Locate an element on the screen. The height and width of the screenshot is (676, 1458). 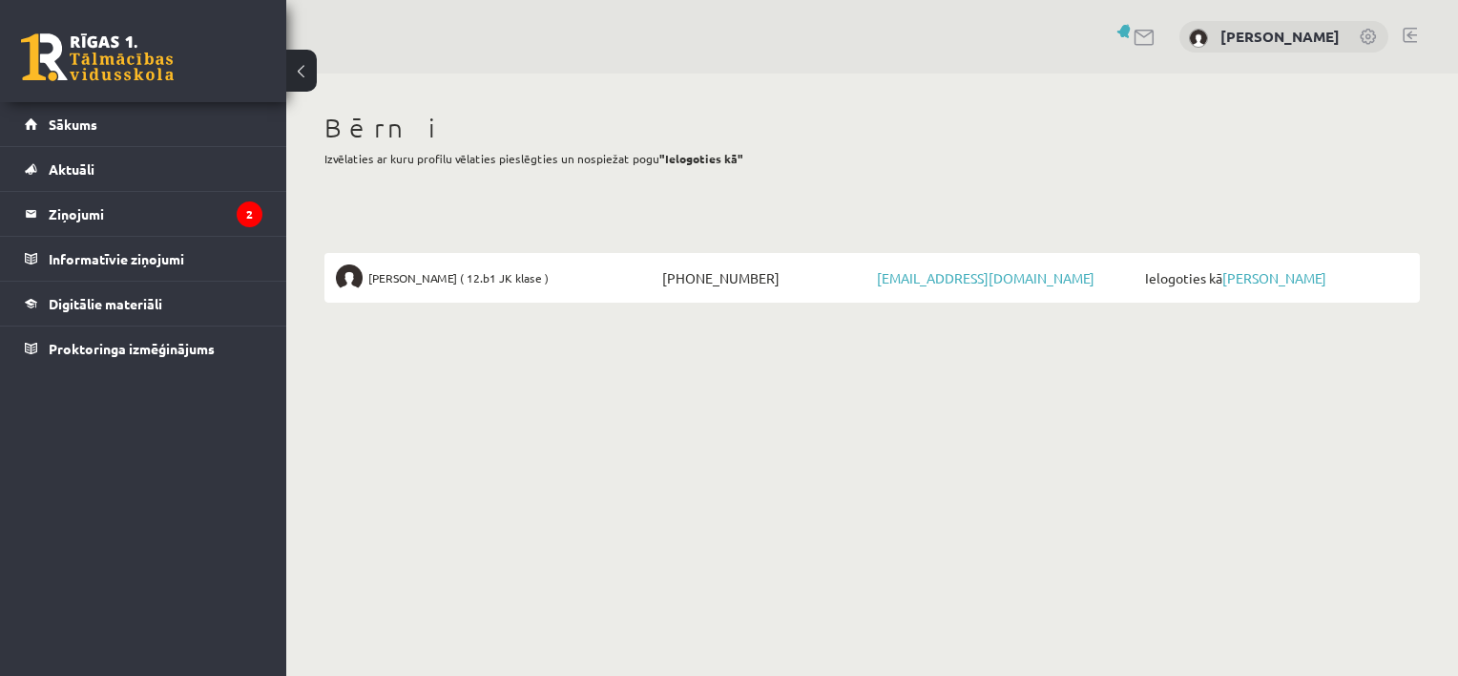
i: 2 is located at coordinates (249, 214).